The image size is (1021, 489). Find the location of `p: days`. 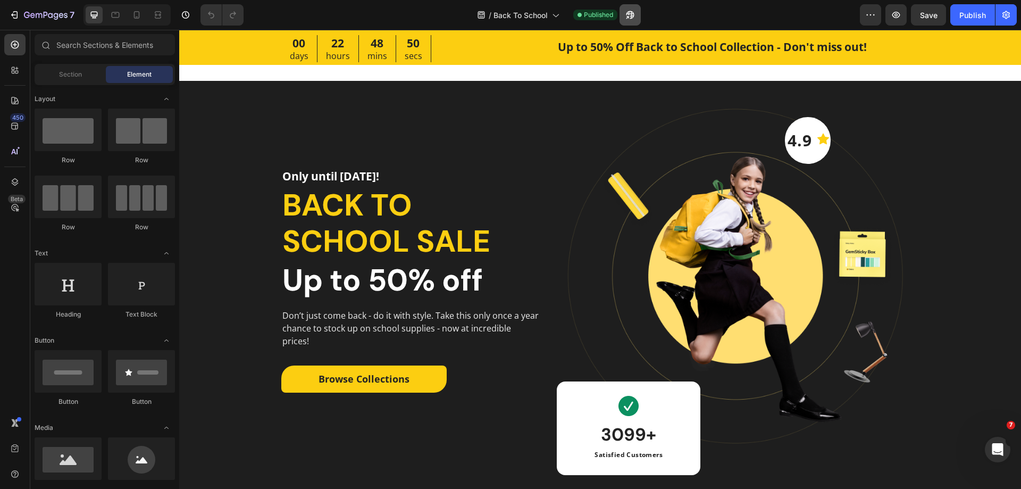

p: days is located at coordinates (120, 26).